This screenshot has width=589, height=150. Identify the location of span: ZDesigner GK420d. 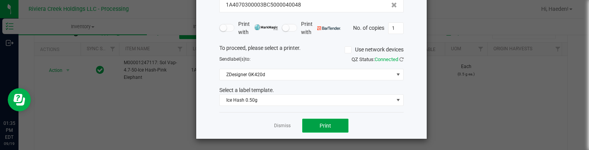
(306, 74).